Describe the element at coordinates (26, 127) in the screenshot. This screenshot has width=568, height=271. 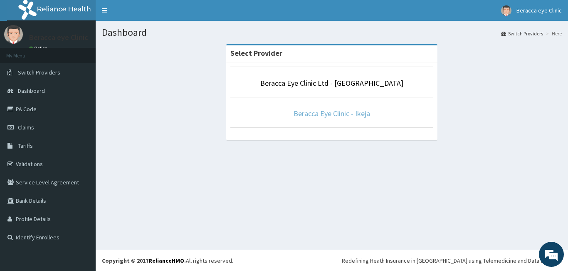
I see `span: Claims` at that location.